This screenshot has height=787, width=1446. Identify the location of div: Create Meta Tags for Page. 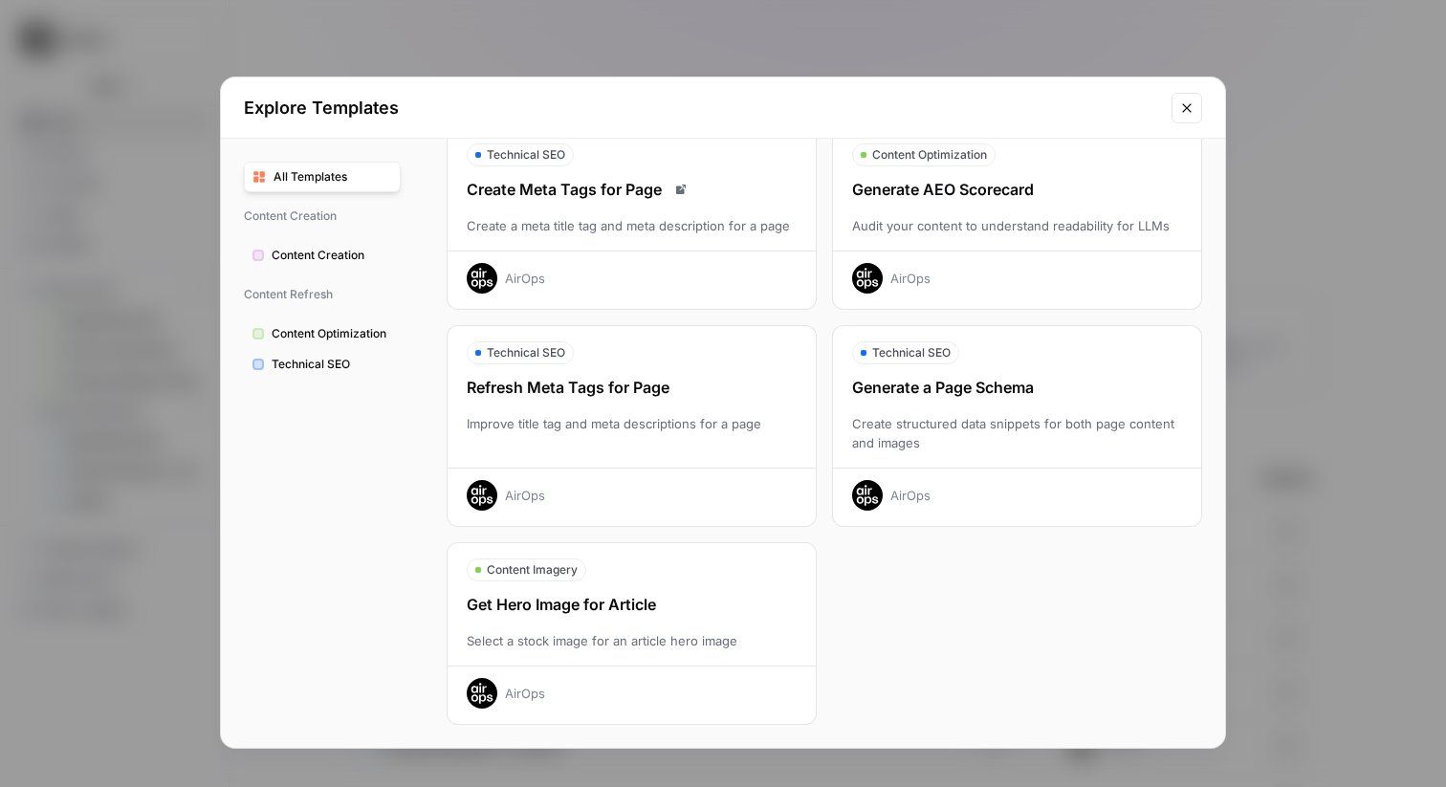
(631, 189).